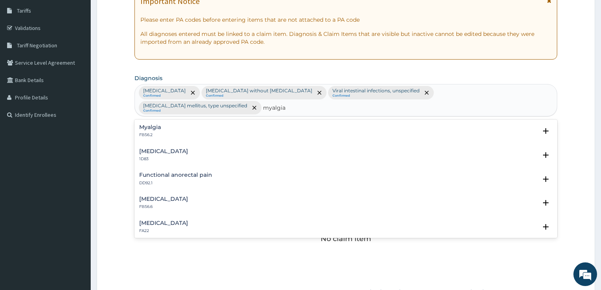 This screenshot has width=601, height=290. What do you see at coordinates (24, 11) in the screenshot?
I see `span: Tariffs` at bounding box center [24, 11].